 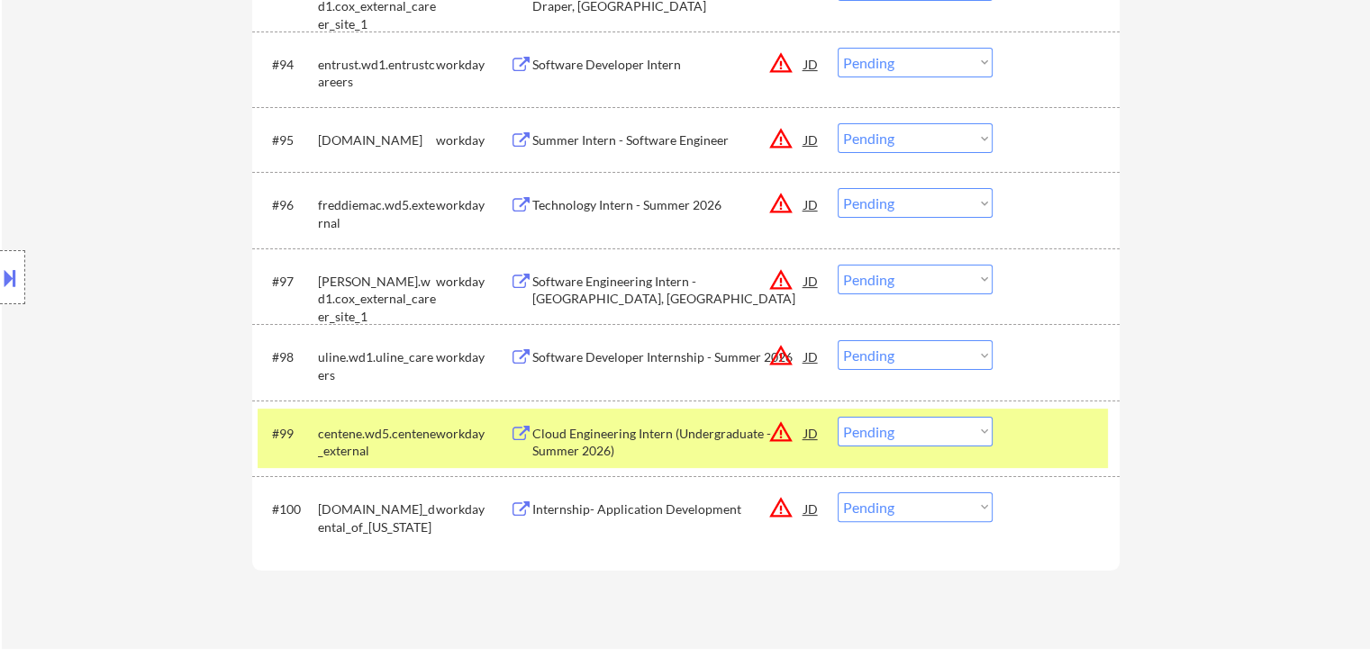 I want to click on div: #100, so click(x=287, y=510).